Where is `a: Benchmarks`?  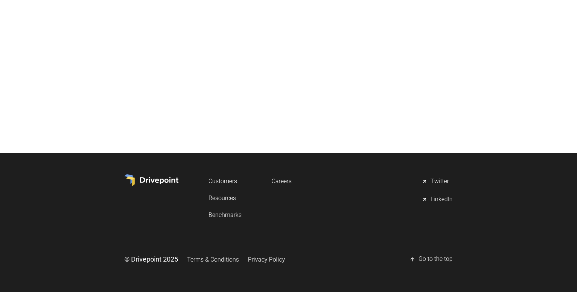
a: Benchmarks is located at coordinates (225, 215).